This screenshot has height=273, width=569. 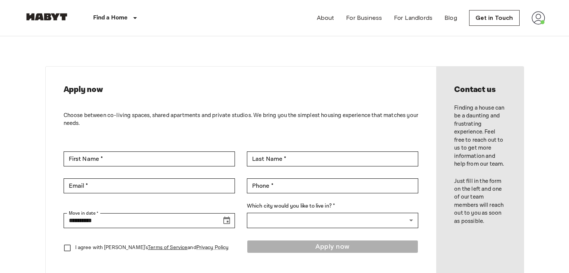 I want to click on a: For Landlords, so click(x=413, y=18).